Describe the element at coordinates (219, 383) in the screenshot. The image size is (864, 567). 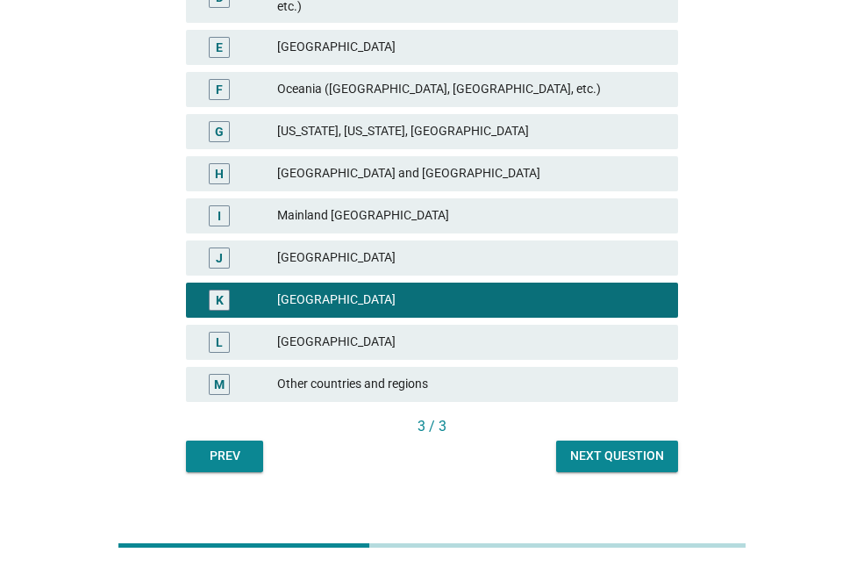
I see `div: M` at that location.